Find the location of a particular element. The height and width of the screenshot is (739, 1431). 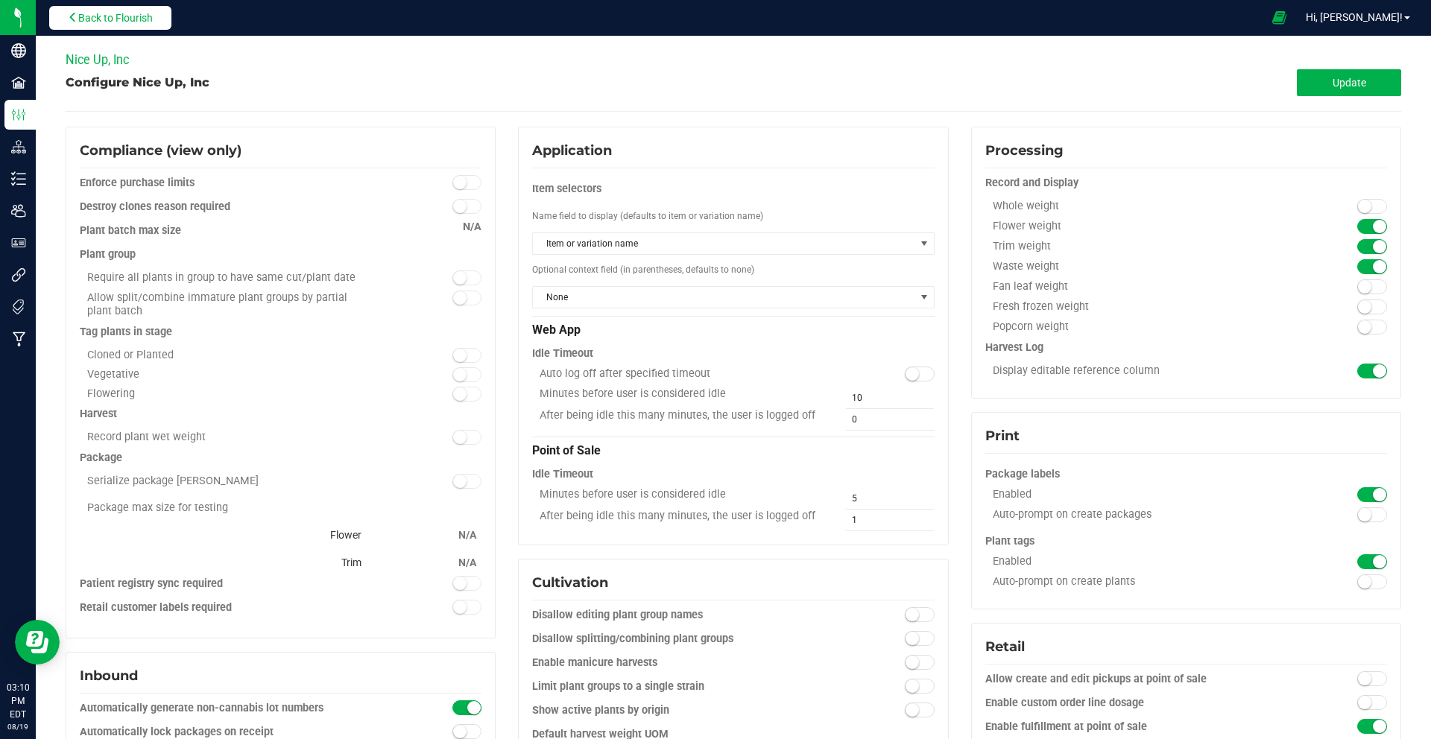

span: None is located at coordinates (724, 297).